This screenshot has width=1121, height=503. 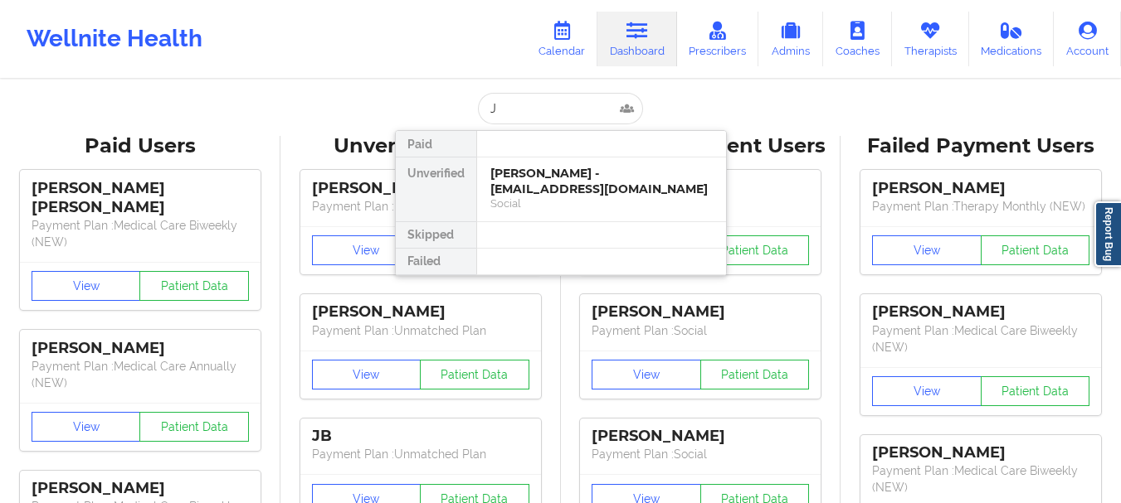 I want to click on div: Skipped, so click(x=435, y=236).